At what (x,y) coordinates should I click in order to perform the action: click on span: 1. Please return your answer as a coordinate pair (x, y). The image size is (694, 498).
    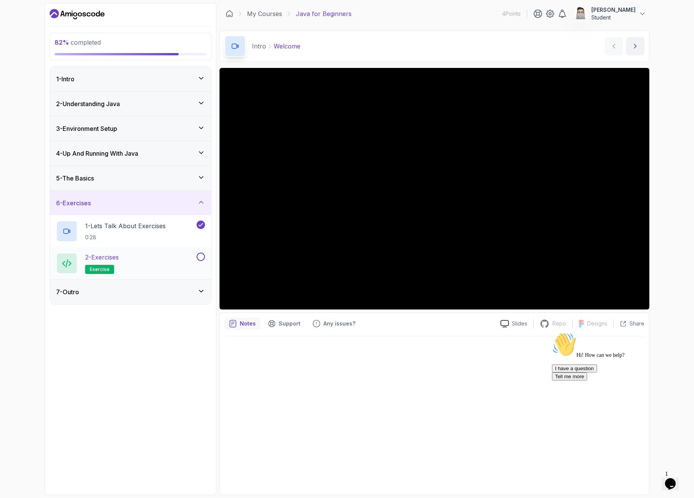
    Looking at the image, I should click on (5, 6).